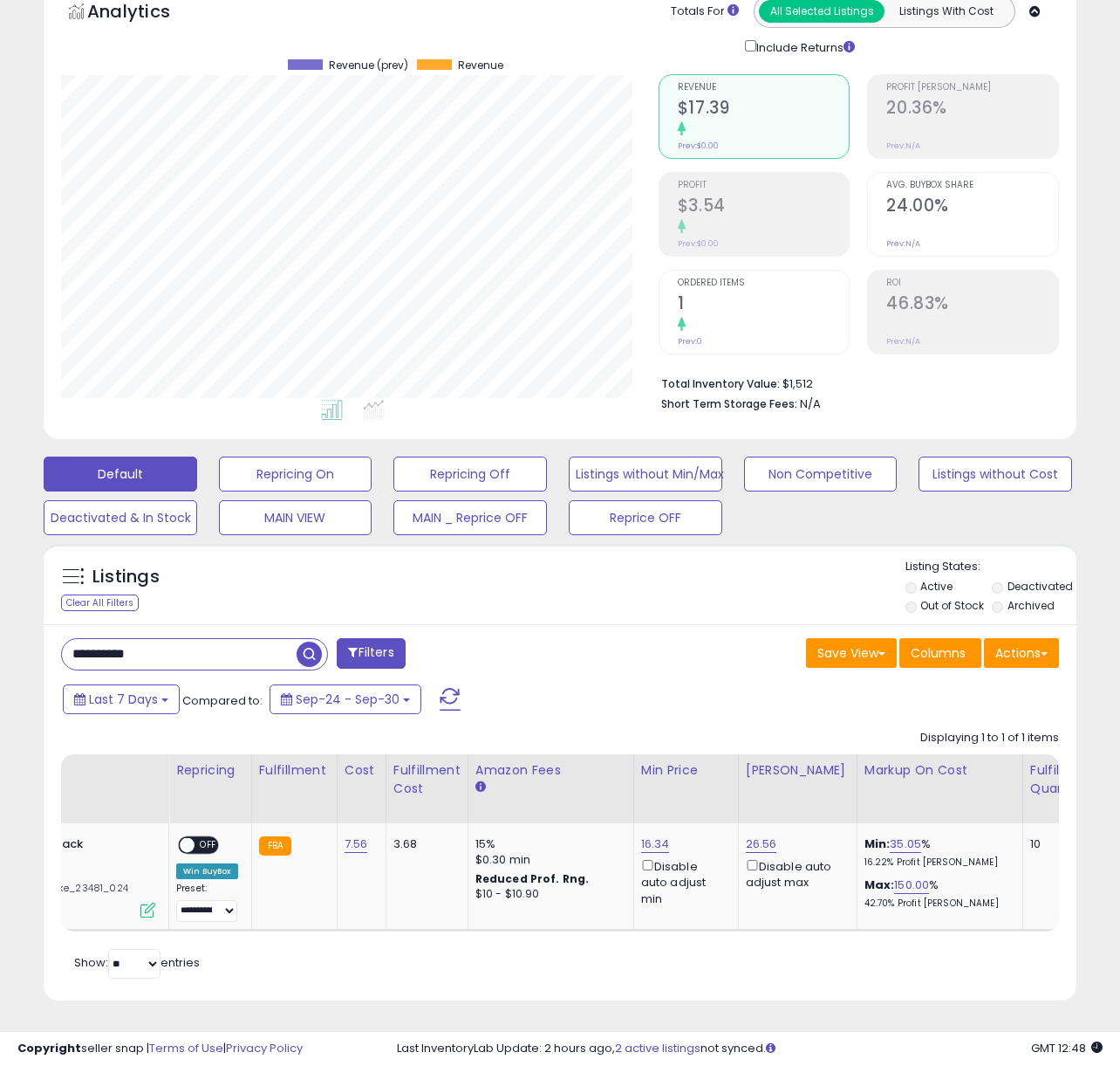 Image resolution: width=1120 pixels, height=1066 pixels. I want to click on span: Revenue (prev), so click(368, 66).